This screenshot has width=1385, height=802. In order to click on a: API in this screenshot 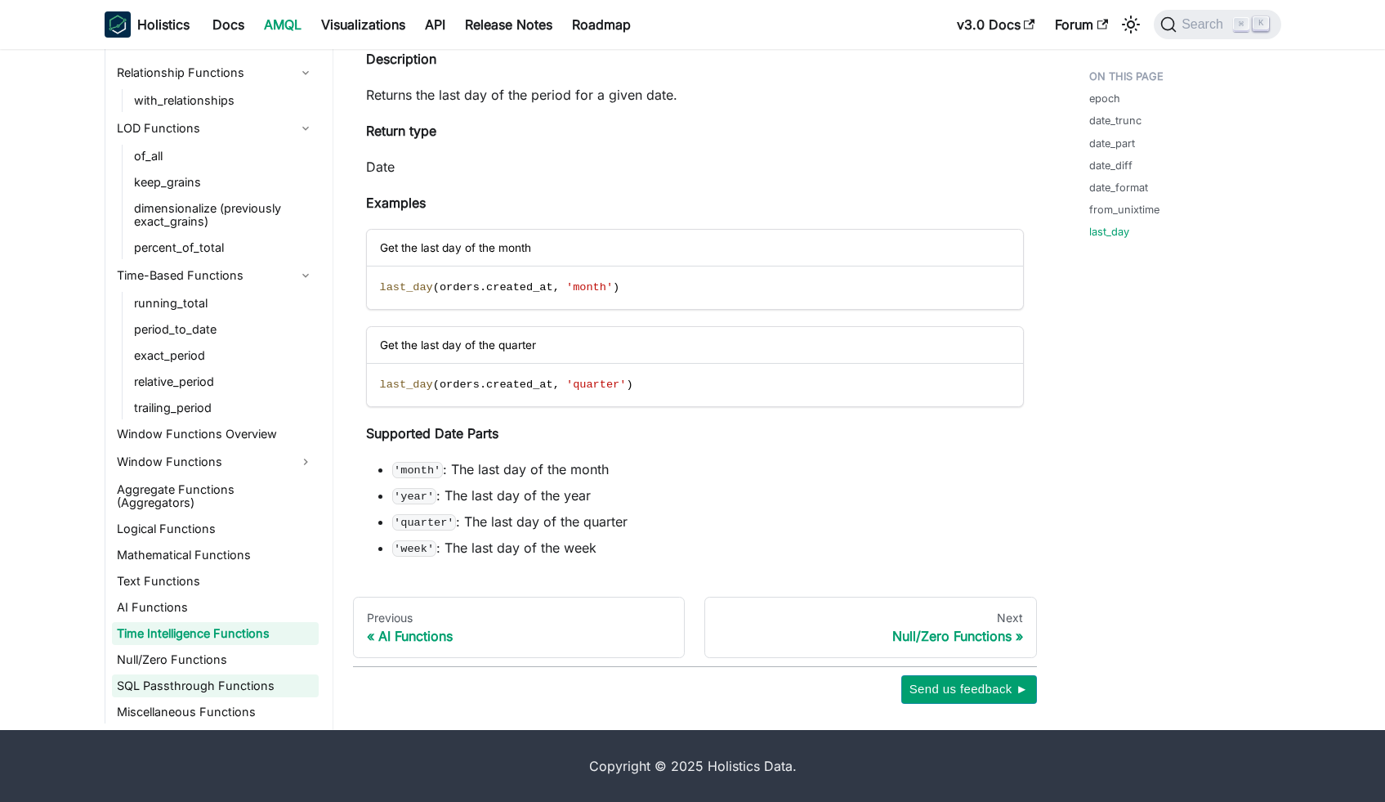, I will do `click(435, 25)`.